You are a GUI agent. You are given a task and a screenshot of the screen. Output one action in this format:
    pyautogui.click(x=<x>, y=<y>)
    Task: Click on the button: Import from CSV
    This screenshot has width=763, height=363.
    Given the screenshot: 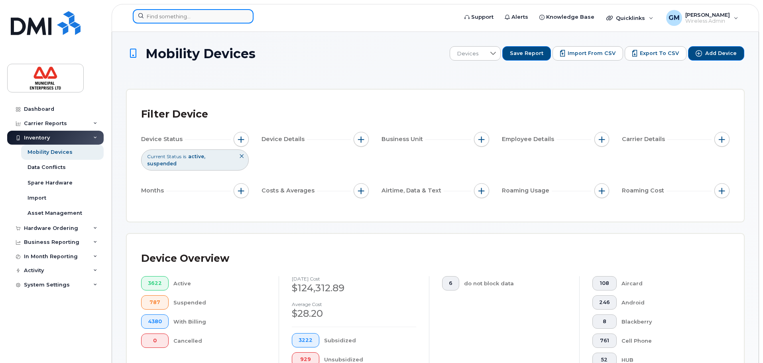 What is the action you would take?
    pyautogui.click(x=587, y=53)
    